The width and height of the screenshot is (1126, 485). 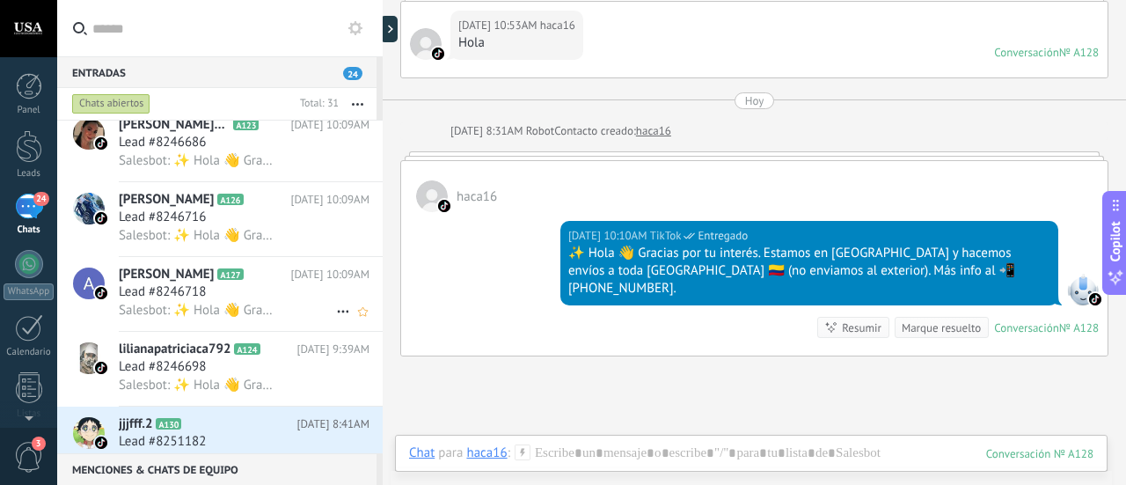 What do you see at coordinates (168, 423) in the screenshot?
I see `span: A130` at bounding box center [168, 423].